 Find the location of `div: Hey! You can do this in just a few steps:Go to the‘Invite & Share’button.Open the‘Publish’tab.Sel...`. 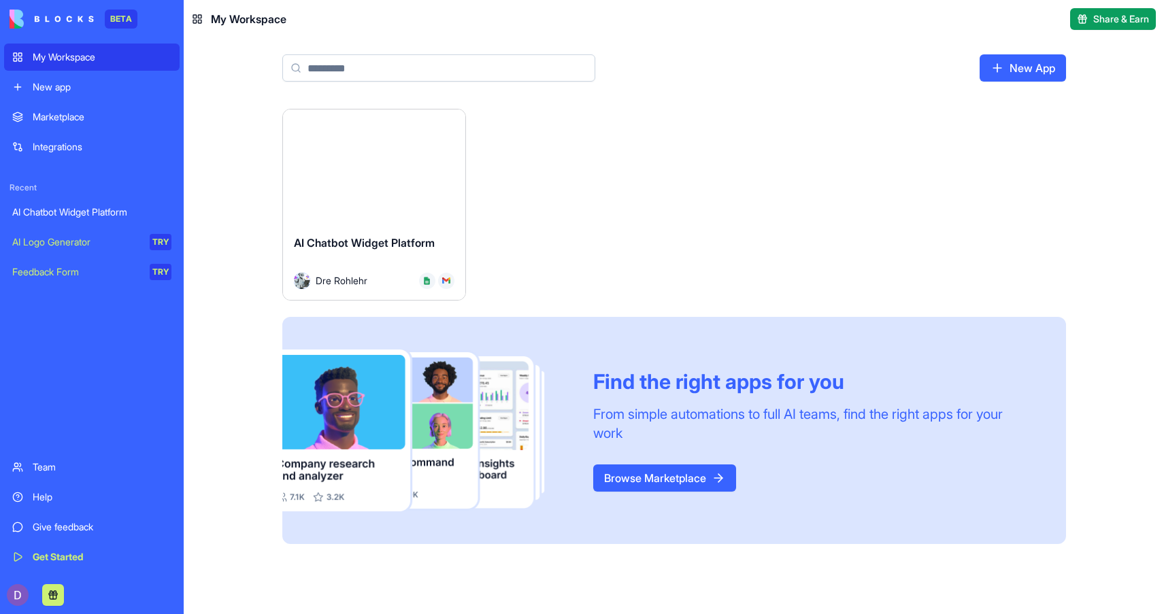

div: Hey! You can do this in just a few steps:Go to the‘Invite & Share’button.Open the‘Publish’tab.Sel... is located at coordinates (117, 241).